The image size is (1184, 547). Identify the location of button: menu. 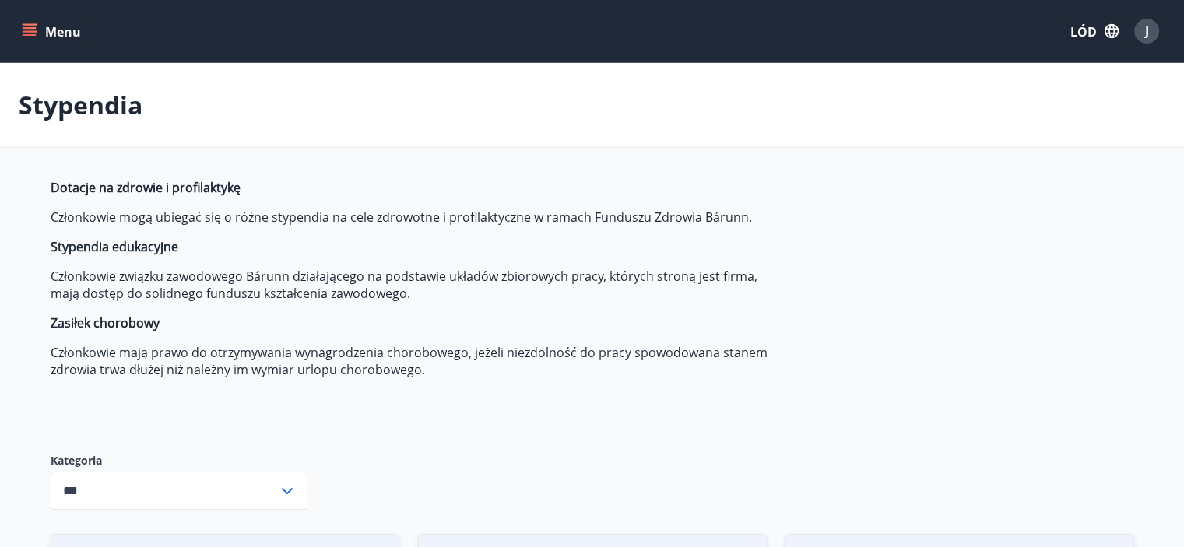
(53, 31).